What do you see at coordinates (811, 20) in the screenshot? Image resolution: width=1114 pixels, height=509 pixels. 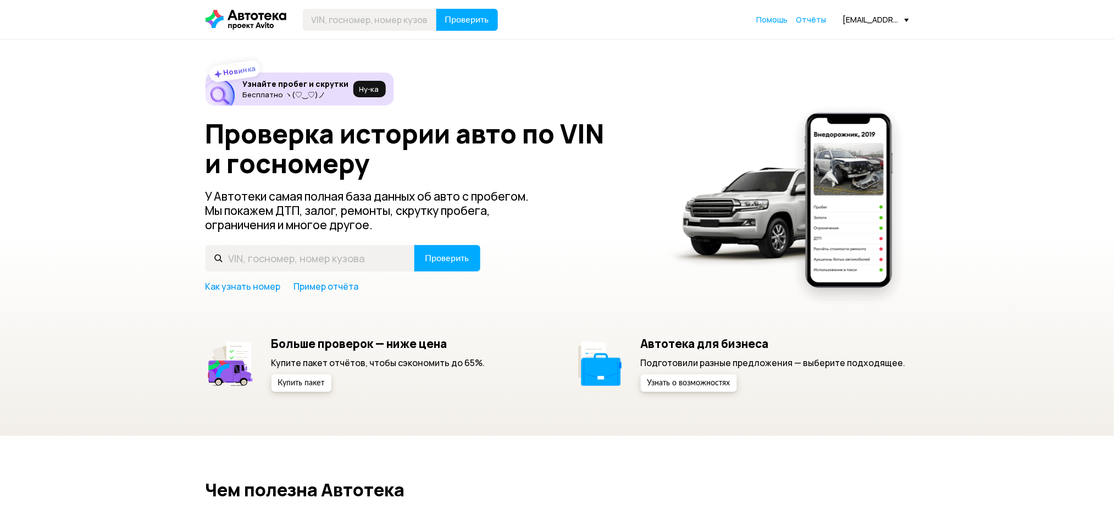 I see `a: Отчёты` at bounding box center [811, 20].